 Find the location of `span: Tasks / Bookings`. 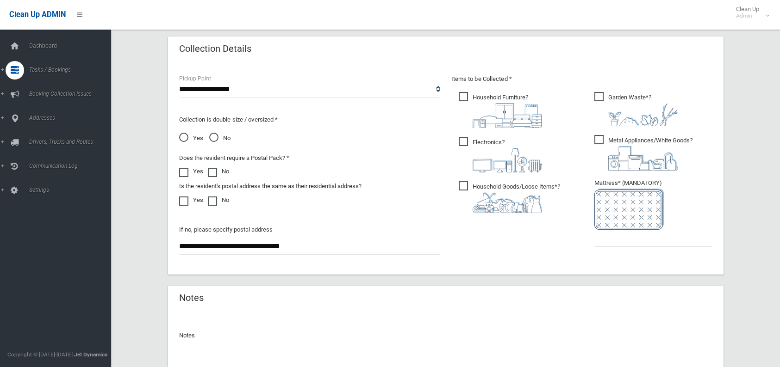

span: Tasks / Bookings is located at coordinates (72, 70).